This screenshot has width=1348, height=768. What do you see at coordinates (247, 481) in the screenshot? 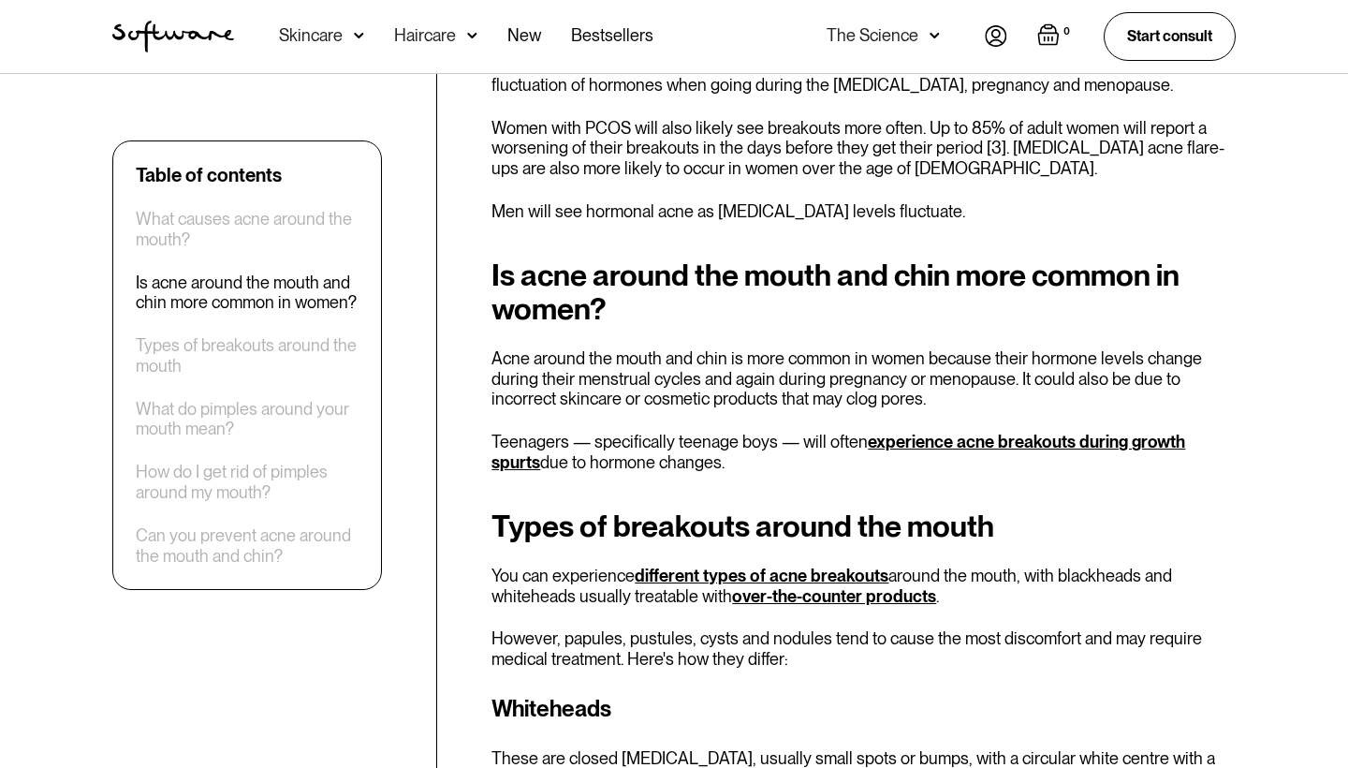
I see `div: How do I get rid of pimples around my mouth?` at bounding box center [247, 481].